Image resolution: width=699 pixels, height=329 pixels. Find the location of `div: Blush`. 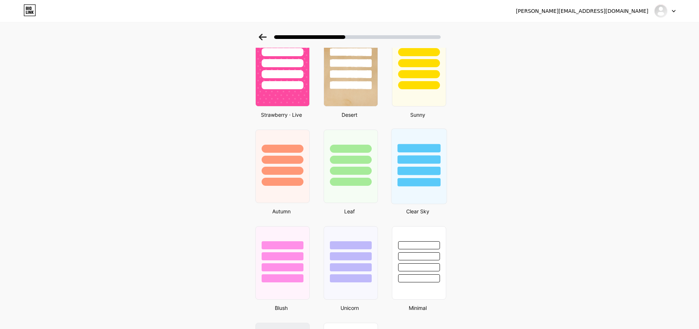

div: Blush is located at coordinates (282, 308).